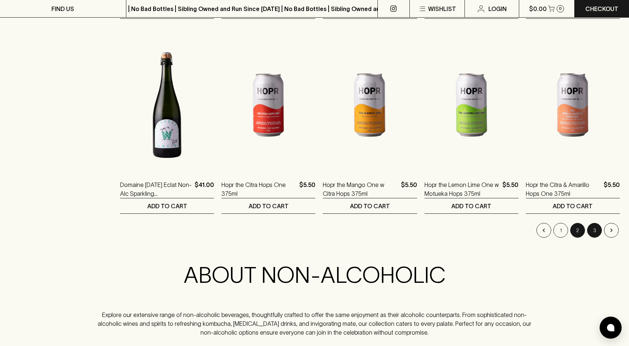 This screenshot has height=346, width=629. Describe the element at coordinates (314, 275) in the screenshot. I see `h2: ABOUT NON-ALCOHOLIC` at that location.